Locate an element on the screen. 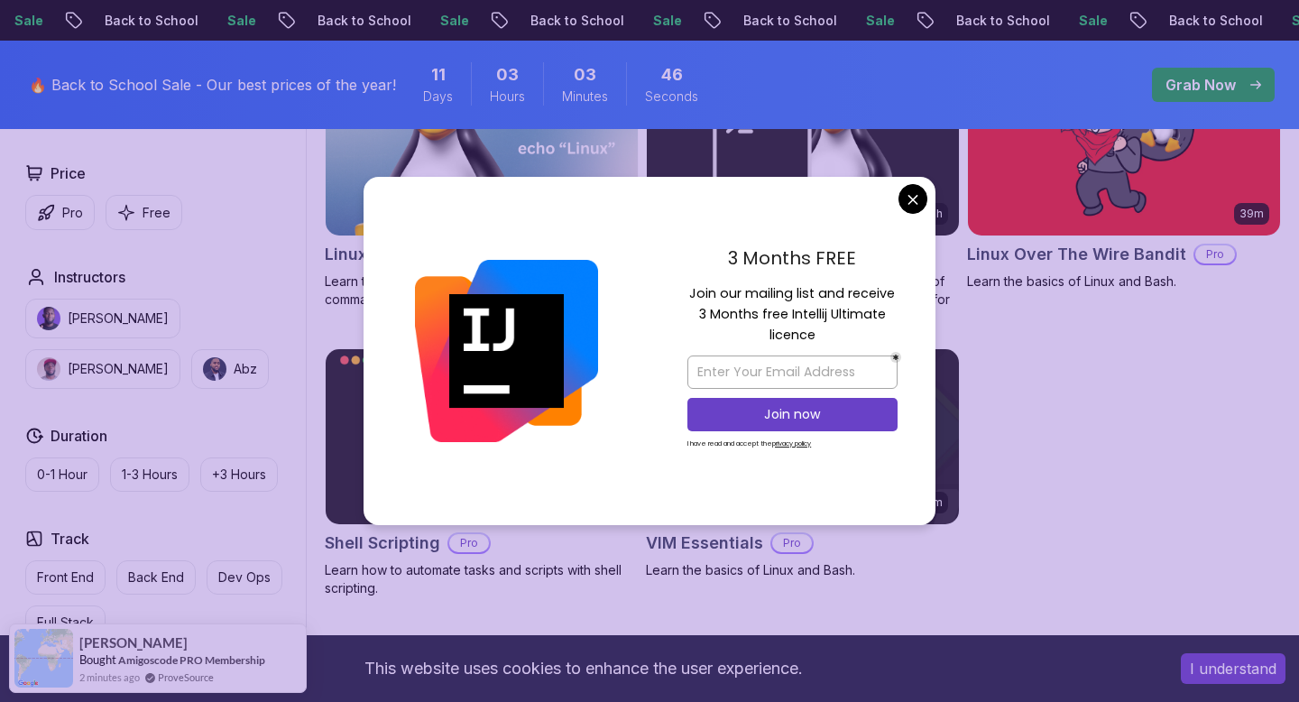 This screenshot has width=1299, height=702. img: Shell Scripting card is located at coordinates (482, 437).